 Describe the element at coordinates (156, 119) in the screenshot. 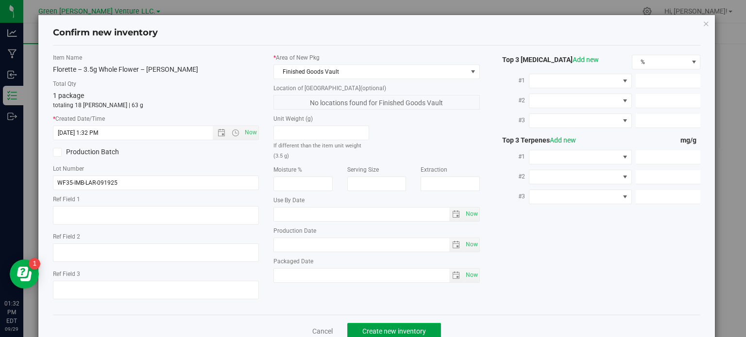

I see `label: Created Date/Time` at that location.